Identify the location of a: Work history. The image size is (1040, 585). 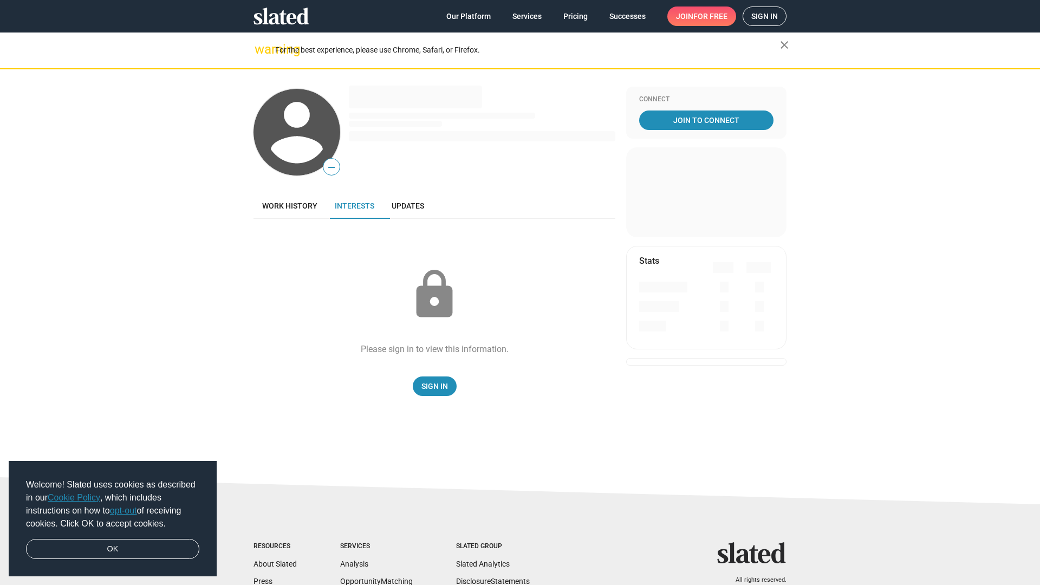
(290, 206).